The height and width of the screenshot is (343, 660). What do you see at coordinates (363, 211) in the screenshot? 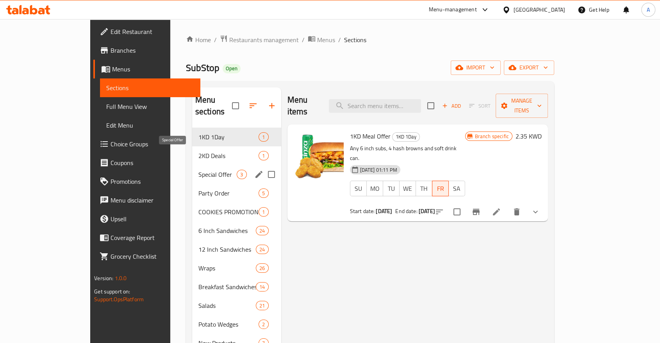
I see `span: Start date:` at bounding box center [363, 211].